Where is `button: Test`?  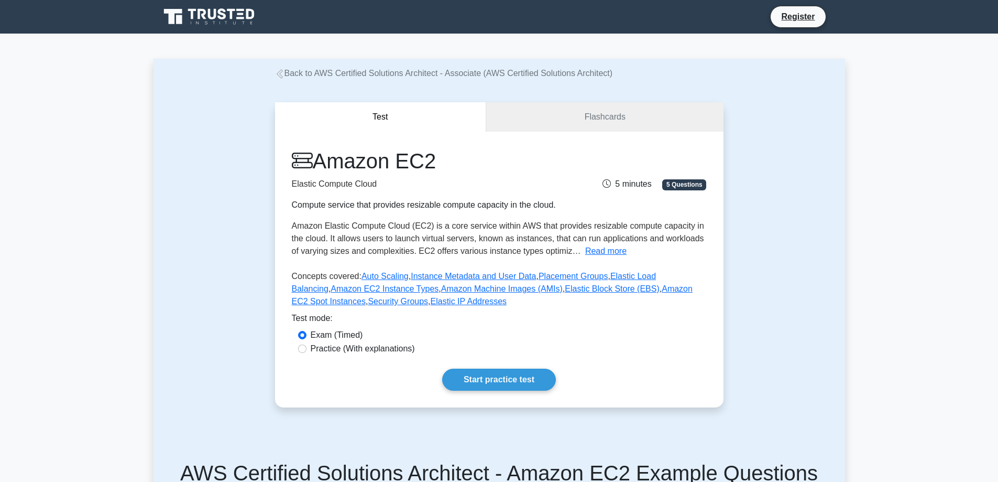
button: Test is located at coordinates (381, 117).